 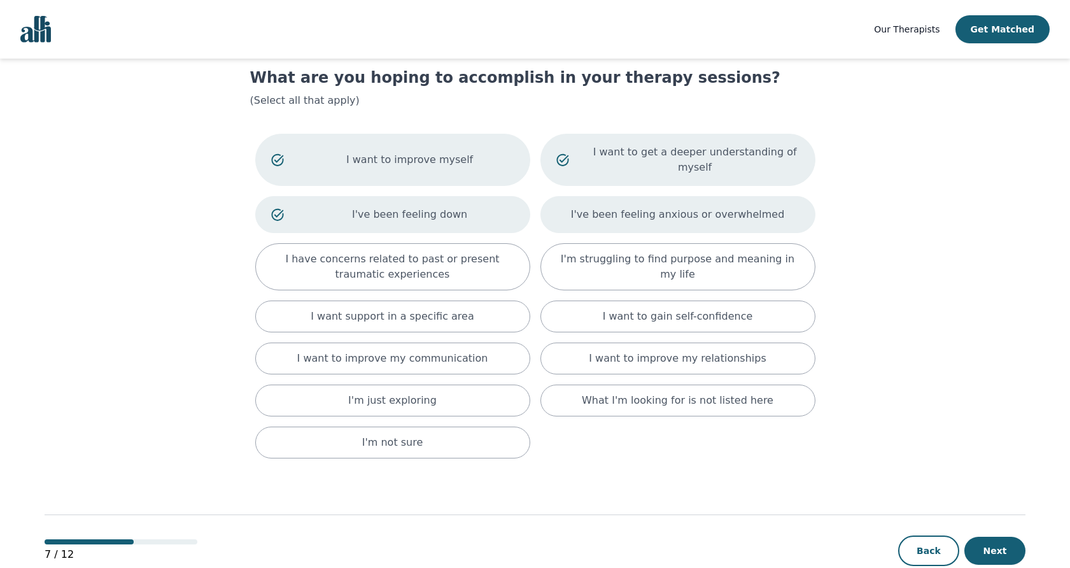 I want to click on p: What I'm looking for is not listed here, so click(x=677, y=400).